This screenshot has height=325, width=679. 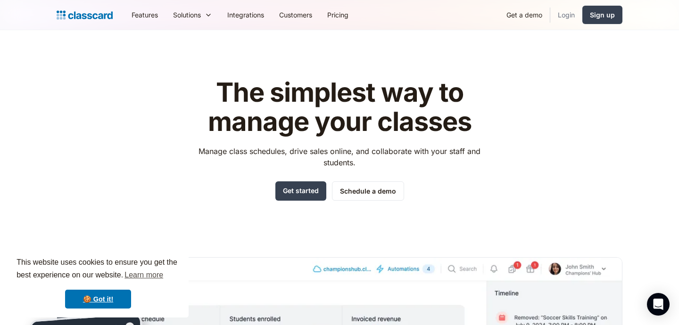 What do you see at coordinates (524, 15) in the screenshot?
I see `a: Get a demo` at bounding box center [524, 15].